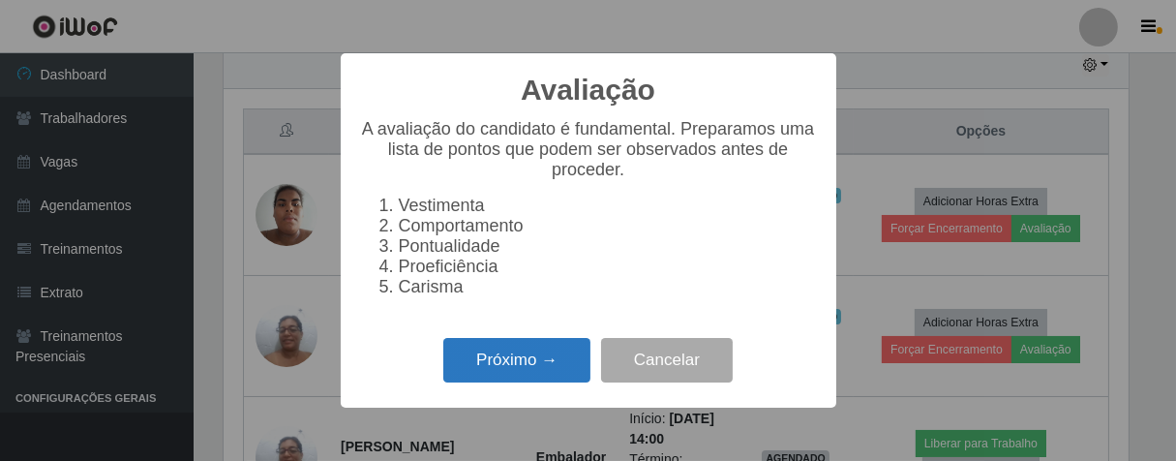 This screenshot has height=461, width=1176. What do you see at coordinates (588, 149) in the screenshot?
I see `p: A avaliação do candidato é fundamental. Preparamos uma lista de pontos que podem ser observados a...` at bounding box center [588, 149].